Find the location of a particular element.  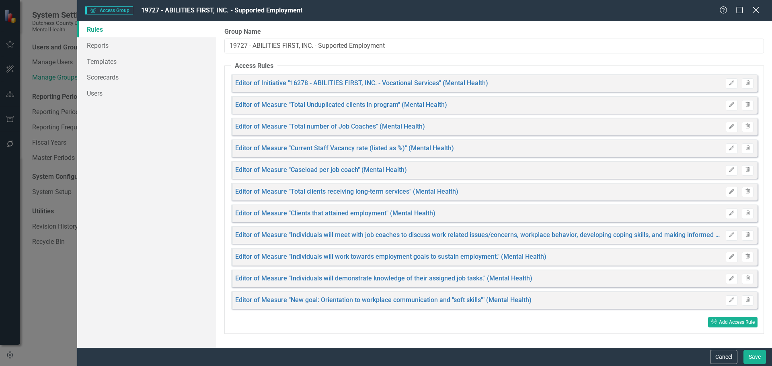

a: Editor of Measure "Caseload per job coach" (Mental Health) is located at coordinates (321, 170).